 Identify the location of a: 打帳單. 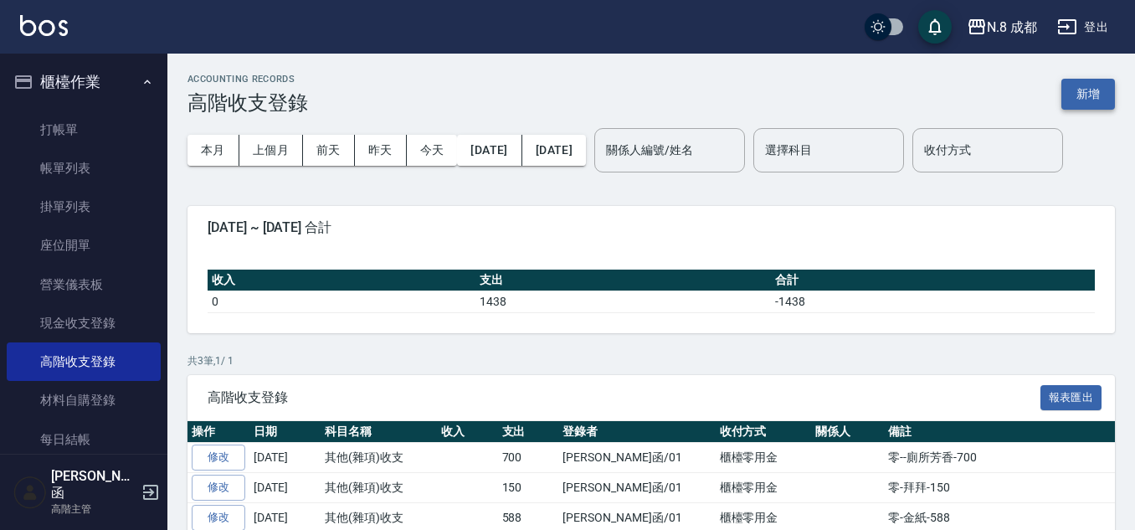
(84, 130).